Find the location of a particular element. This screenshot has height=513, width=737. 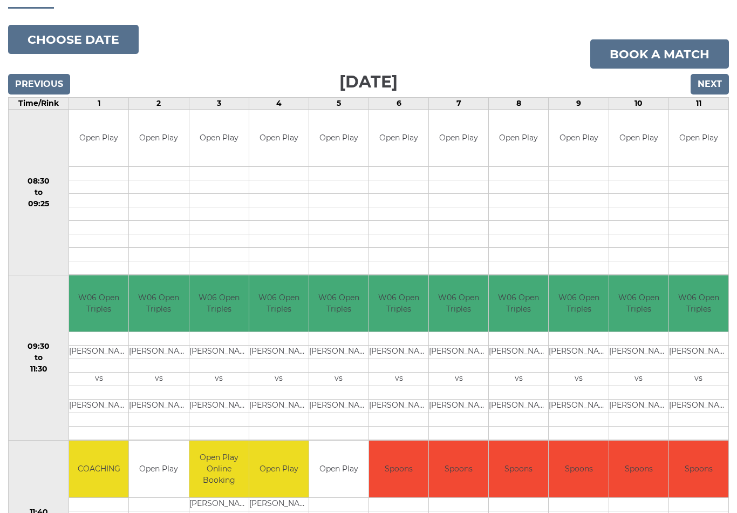

button: Choose date is located at coordinates (73, 39).